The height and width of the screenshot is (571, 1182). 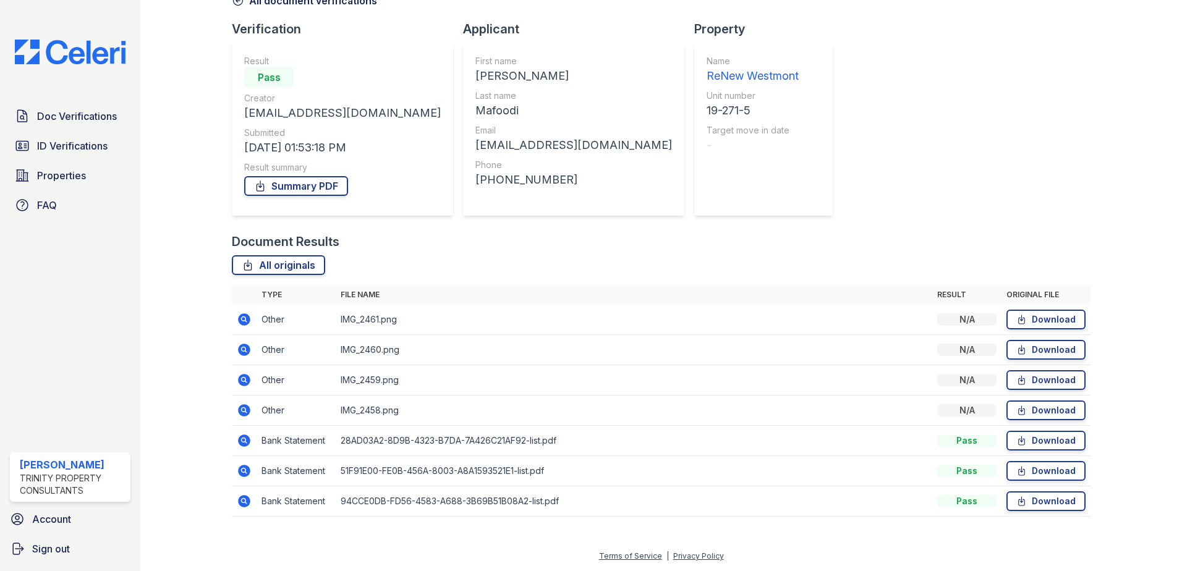 What do you see at coordinates (574, 165) in the screenshot?
I see `div: Phone` at bounding box center [574, 165].